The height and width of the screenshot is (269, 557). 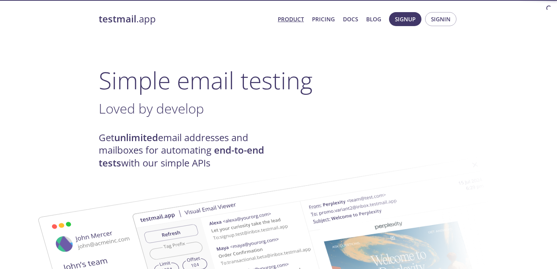 What do you see at coordinates (440, 19) in the screenshot?
I see `button: Signin` at bounding box center [440, 19].